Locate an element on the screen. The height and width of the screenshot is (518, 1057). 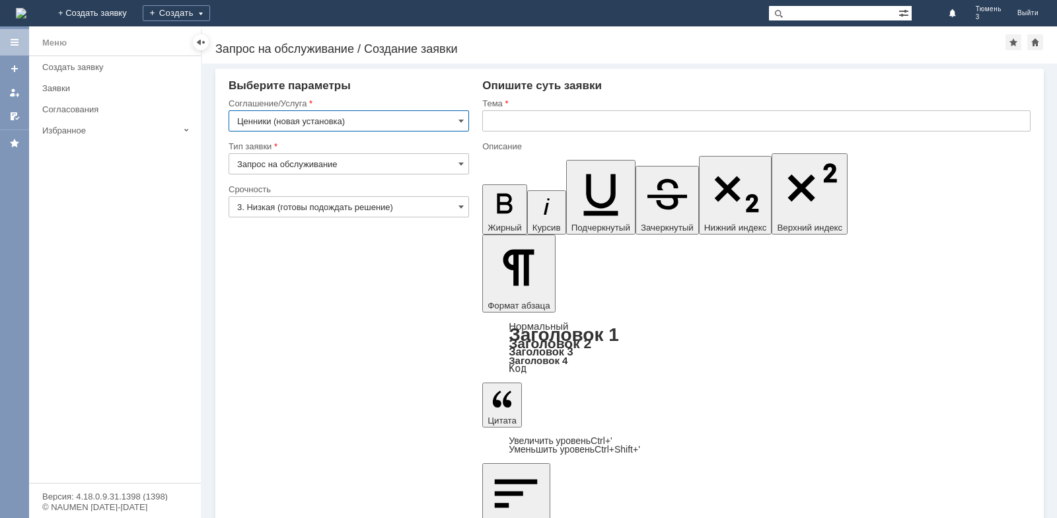
div: Соглашение/Услуга is located at coordinates (347, 103).